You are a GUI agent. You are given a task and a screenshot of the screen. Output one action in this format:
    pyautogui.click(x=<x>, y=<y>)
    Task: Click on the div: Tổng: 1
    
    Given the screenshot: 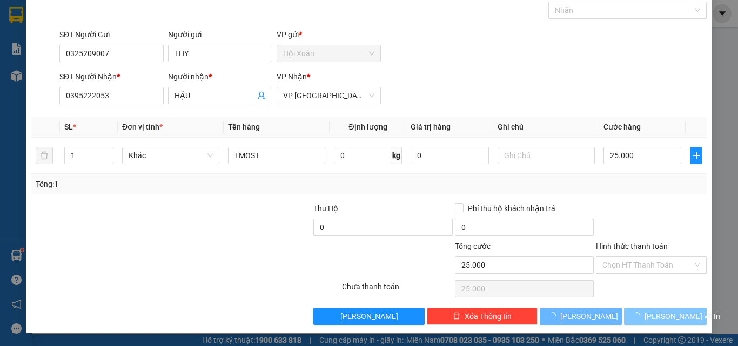 What is the action you would take?
    pyautogui.click(x=161, y=184)
    